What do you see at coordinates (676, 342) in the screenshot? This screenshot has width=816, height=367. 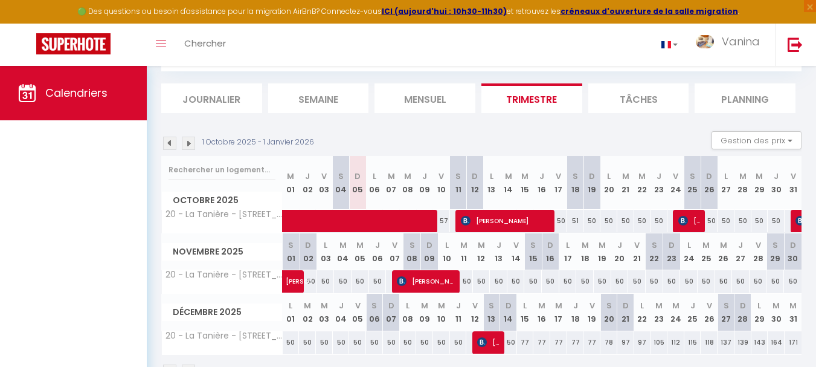 I see `div: 112` at bounding box center [676, 342].